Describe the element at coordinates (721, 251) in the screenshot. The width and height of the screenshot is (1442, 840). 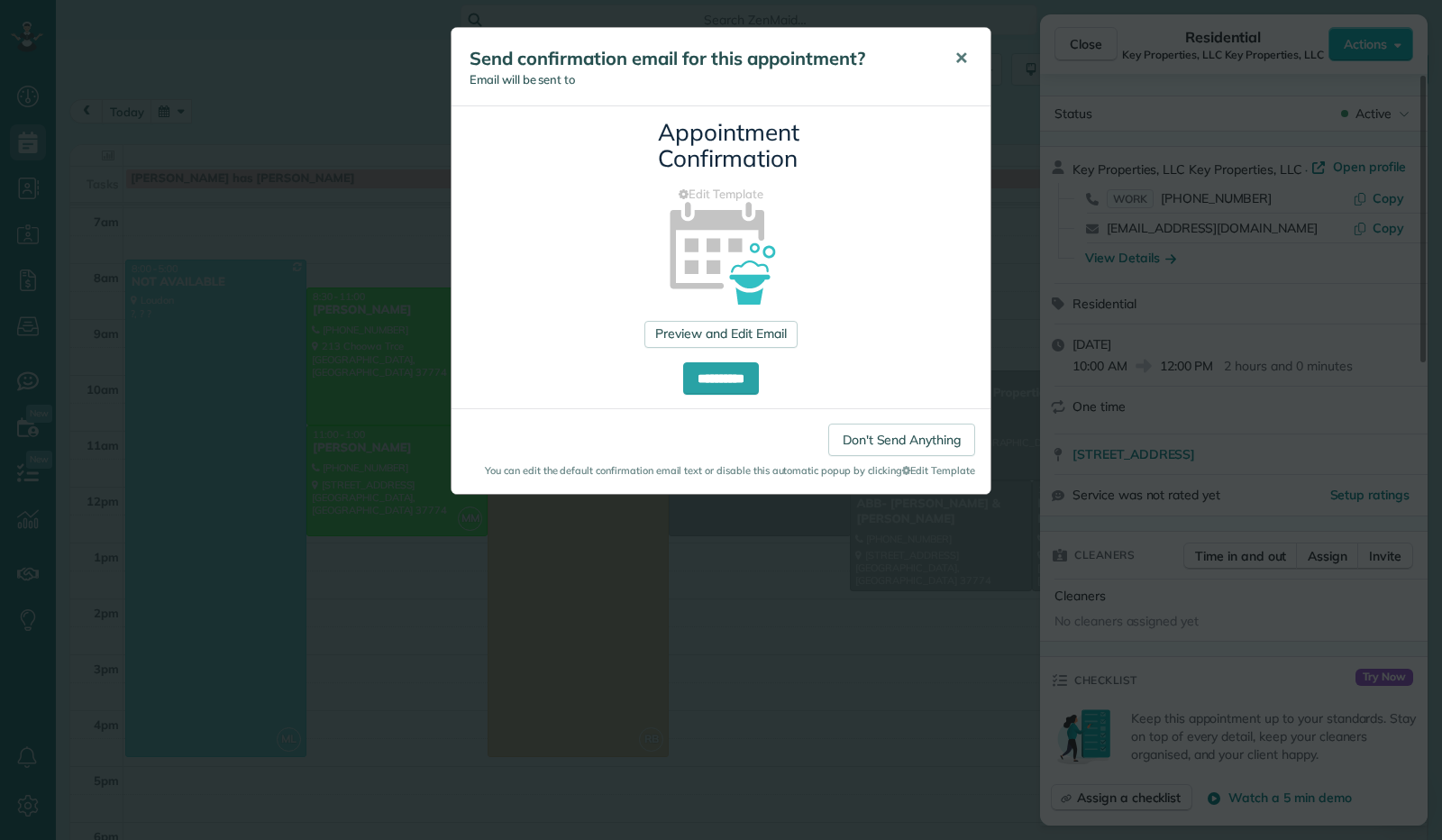
I see `img: appointment_confirmation_icon-141e34405f88b12ade42628e8c248340957700ab75a12ae832a8710e9b578dc5.png` at that location.